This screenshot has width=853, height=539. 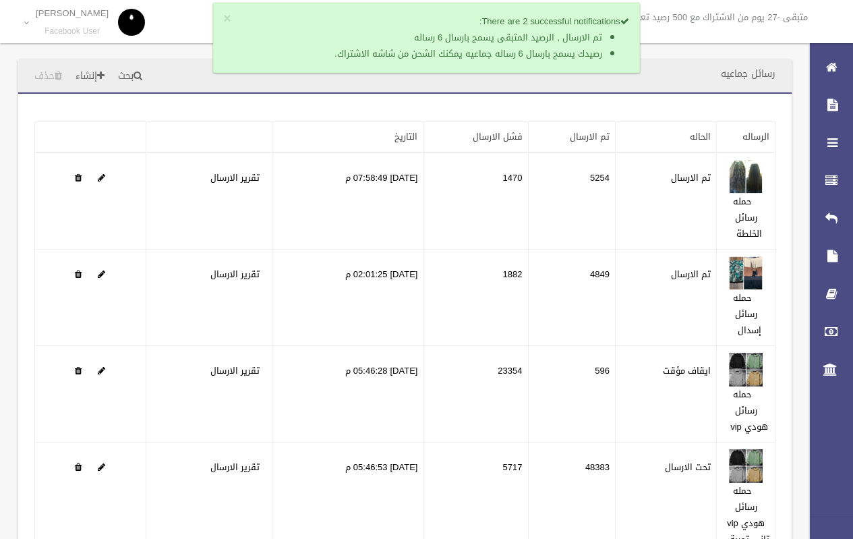 I want to click on small: Facebook User, so click(x=72, y=31).